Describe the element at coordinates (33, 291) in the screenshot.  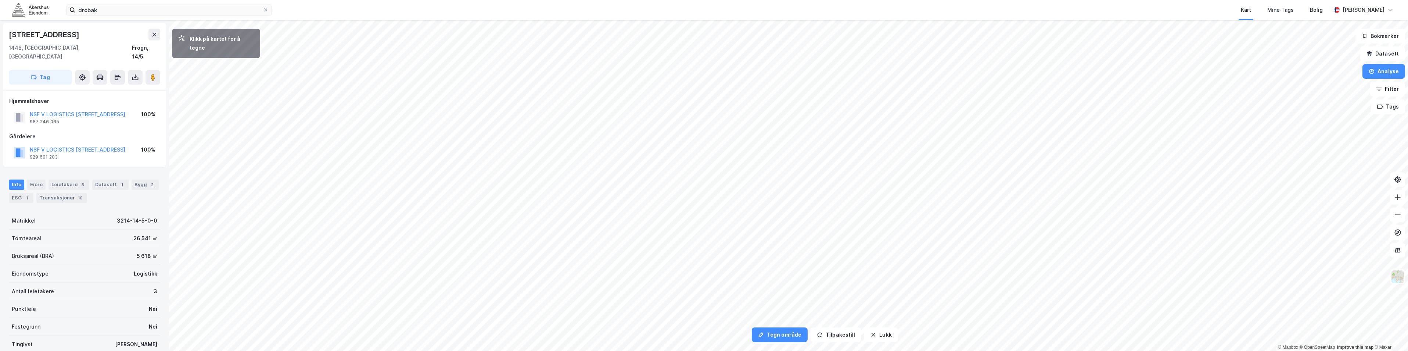
I see `div: Antall leietakere` at that location.